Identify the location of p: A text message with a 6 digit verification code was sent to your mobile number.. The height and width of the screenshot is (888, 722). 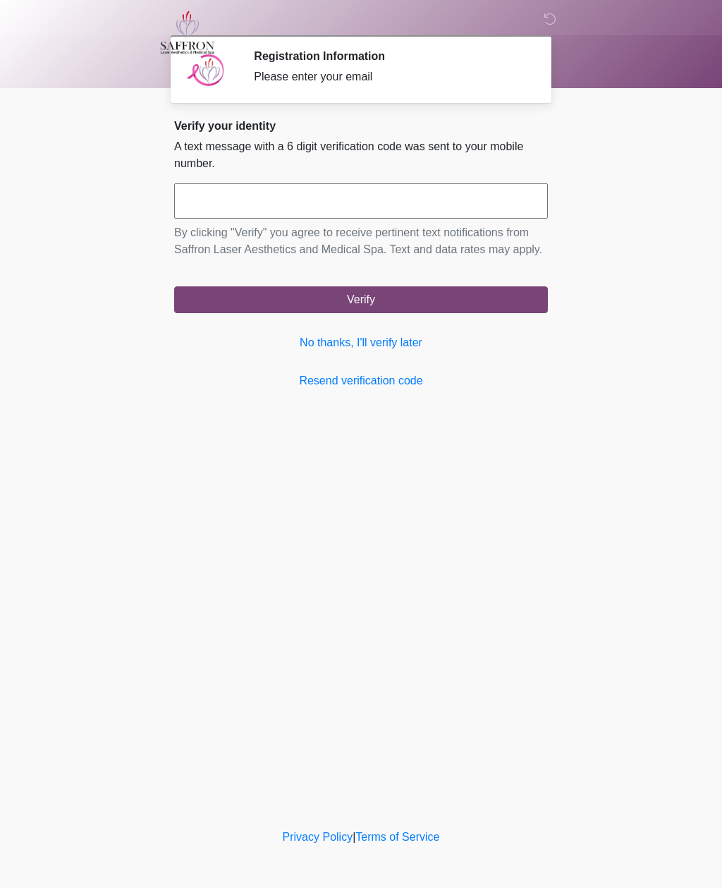
(361, 155).